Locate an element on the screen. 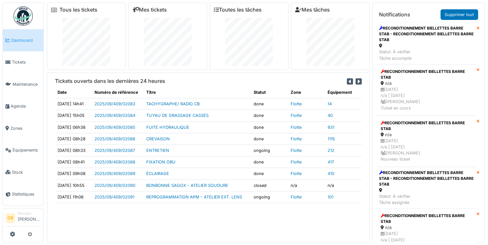  th: Numéro de référence is located at coordinates (118, 93).